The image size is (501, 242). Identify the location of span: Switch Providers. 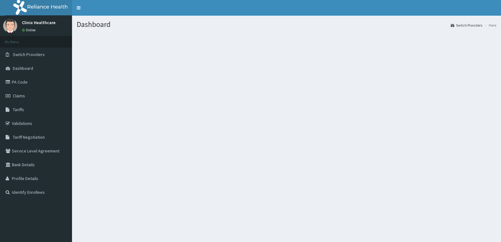
(29, 54).